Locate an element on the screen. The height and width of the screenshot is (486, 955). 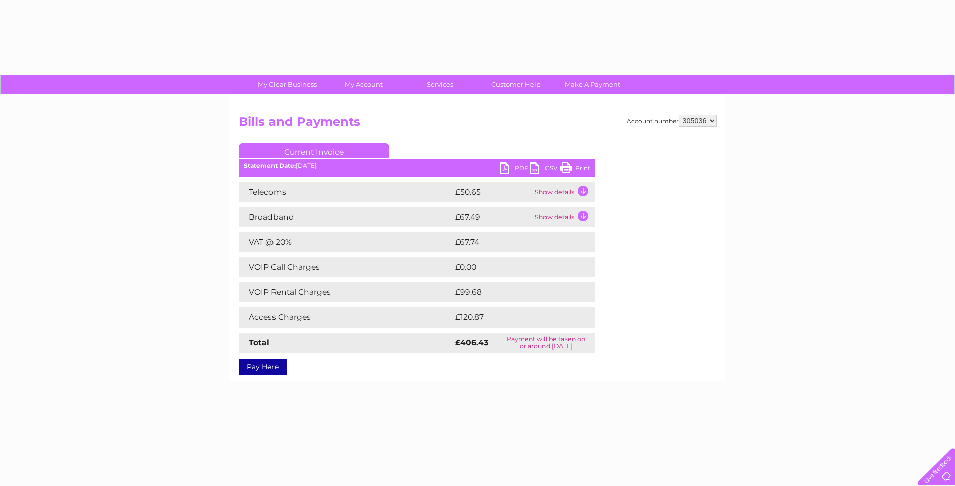
h2: Bills and Payments is located at coordinates (478, 124).